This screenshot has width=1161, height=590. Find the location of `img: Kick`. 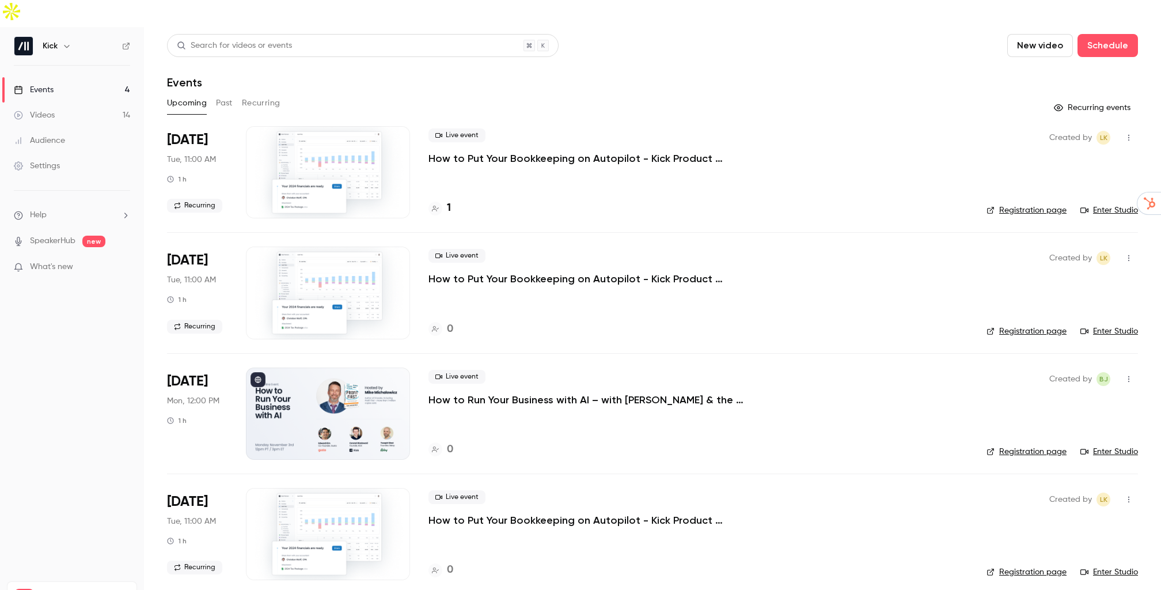

img: Kick is located at coordinates (24, 46).